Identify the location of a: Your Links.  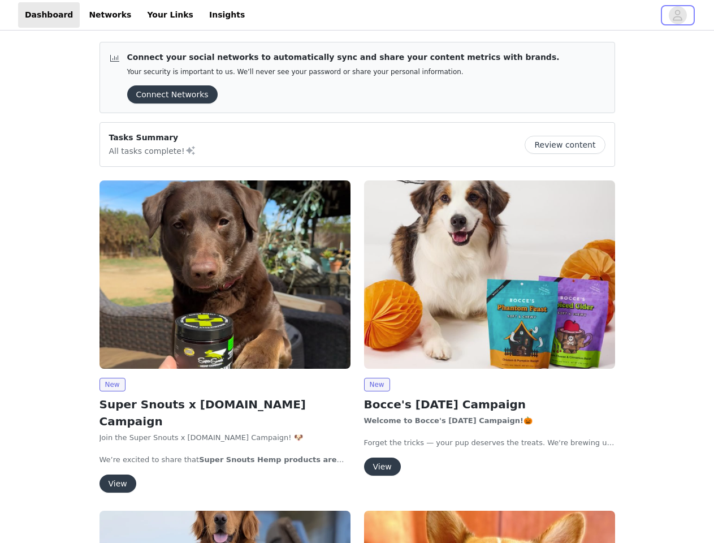
(170, 15).